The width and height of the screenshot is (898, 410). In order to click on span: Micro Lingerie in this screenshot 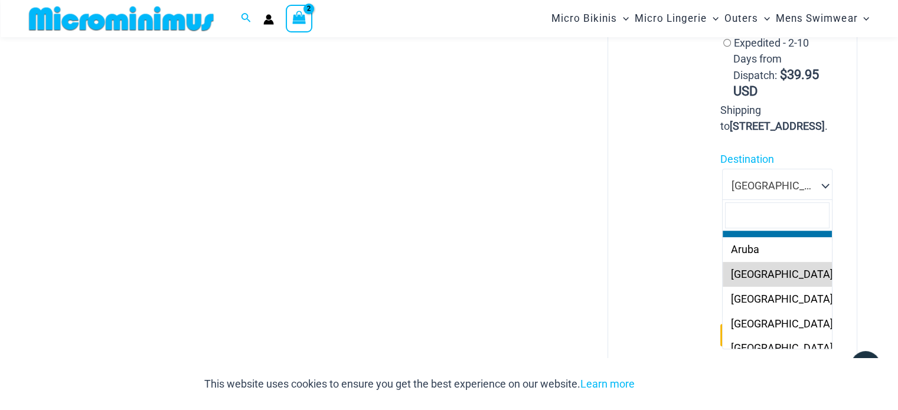, I will do `click(671, 18)`.